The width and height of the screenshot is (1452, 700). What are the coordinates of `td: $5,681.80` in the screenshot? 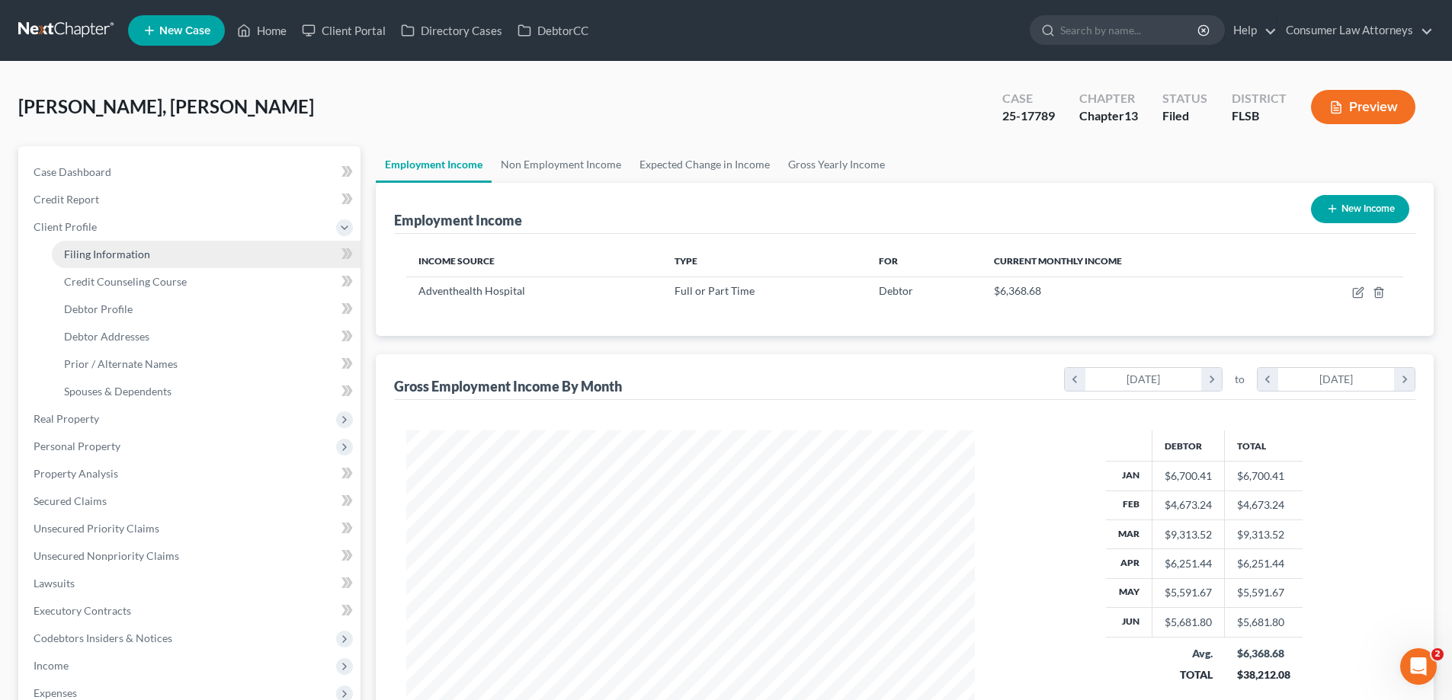 It's located at (1264, 623).